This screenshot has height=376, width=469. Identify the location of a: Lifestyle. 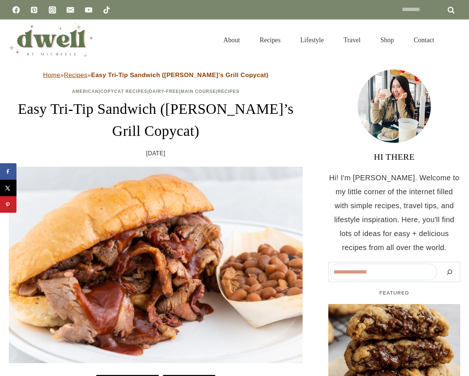
(312, 40).